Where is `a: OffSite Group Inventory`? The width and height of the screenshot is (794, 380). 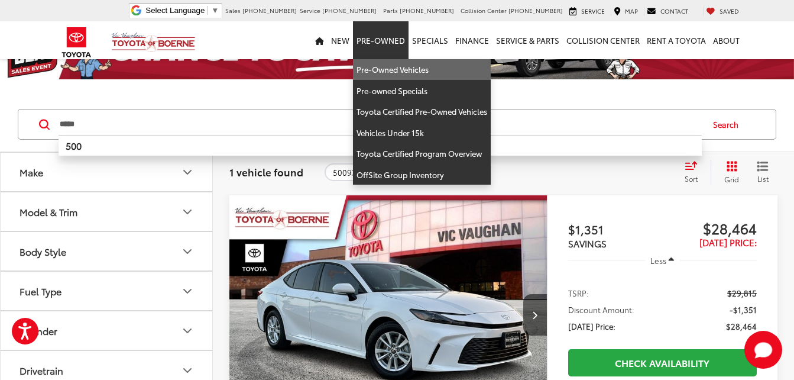 a: OffSite Group Inventory is located at coordinates (422, 174).